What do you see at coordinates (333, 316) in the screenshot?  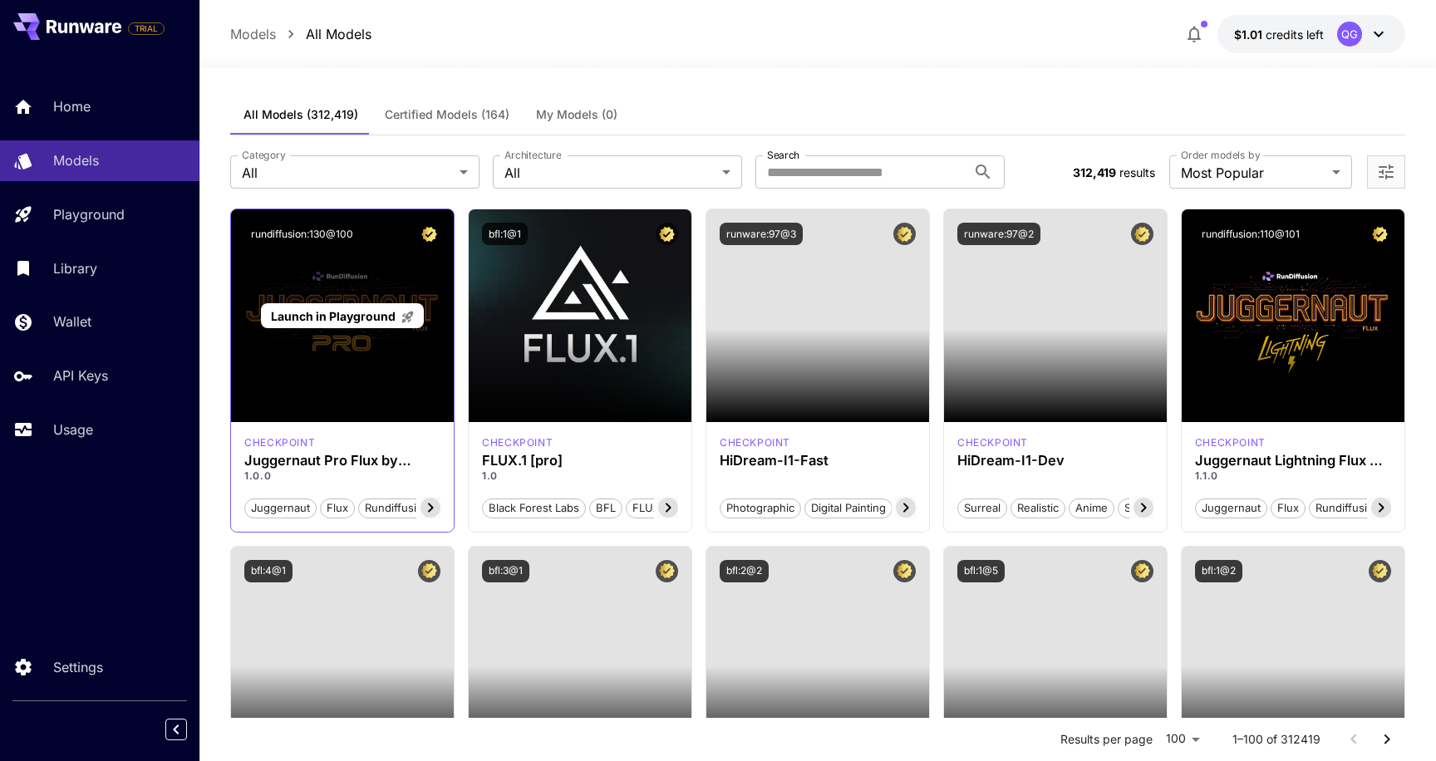 I see `span: Launch in Playground` at bounding box center [333, 316].